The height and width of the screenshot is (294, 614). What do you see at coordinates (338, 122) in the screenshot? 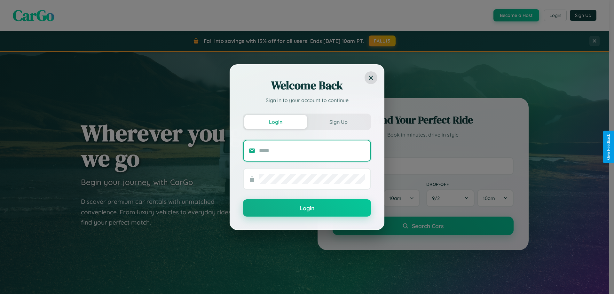
I see `button: Sign Up` at bounding box center [338, 122].